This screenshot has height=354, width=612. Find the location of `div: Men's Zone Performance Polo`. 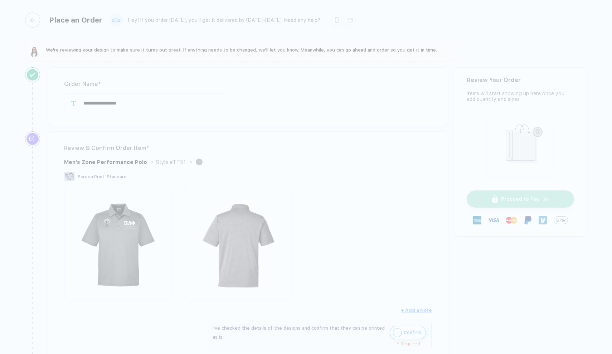

div: Men's Zone Performance Polo is located at coordinates (106, 162).